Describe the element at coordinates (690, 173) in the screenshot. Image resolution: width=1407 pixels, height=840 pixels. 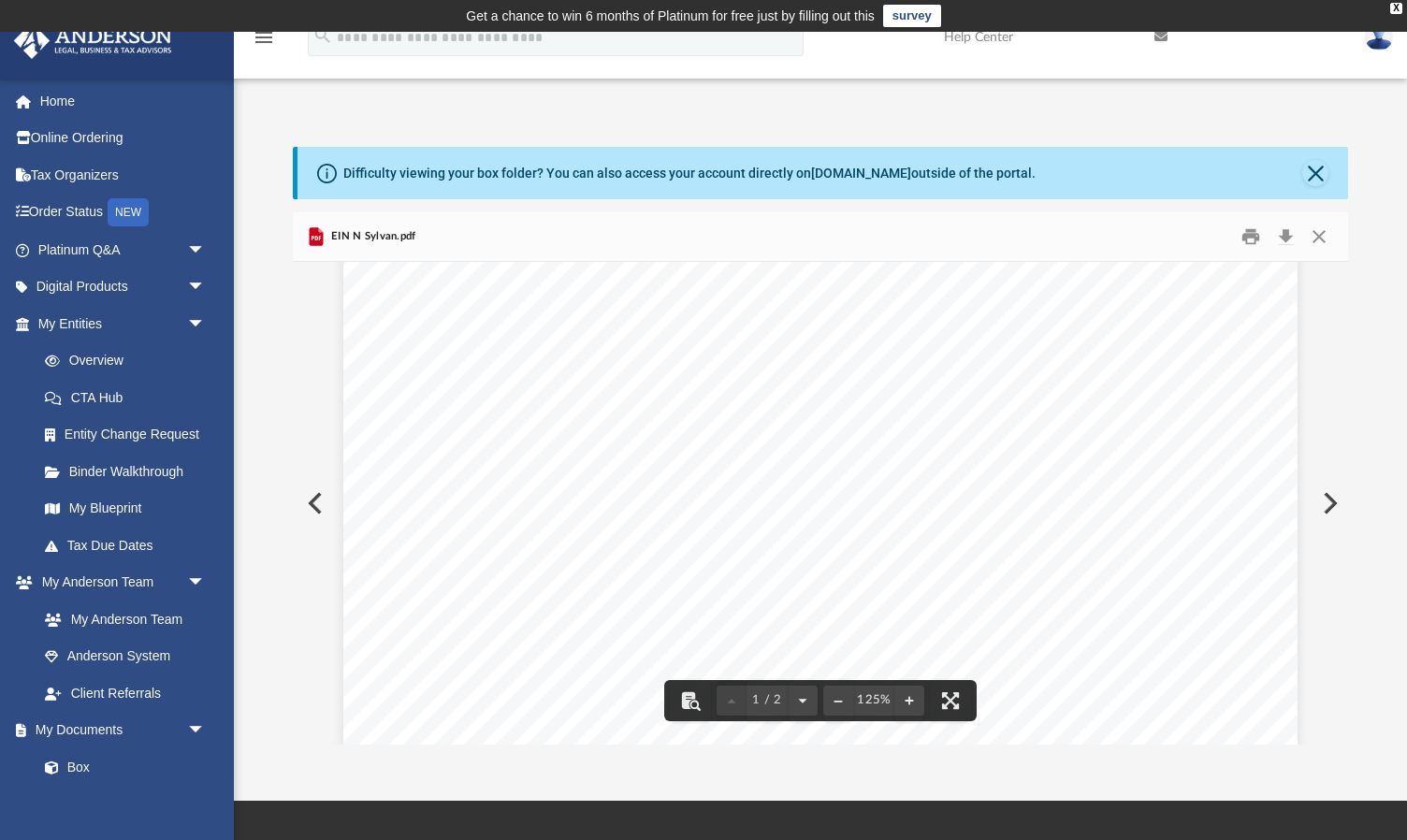
I see `div: Difficulty viewing your box folder? You can also access your account directly on outside of the p...` at that location.